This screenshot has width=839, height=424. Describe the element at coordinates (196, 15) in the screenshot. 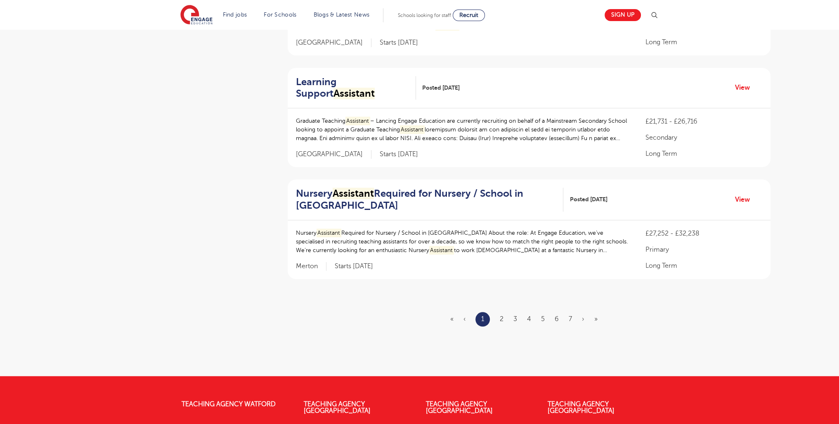

I see `img: Engage Education` at that location.